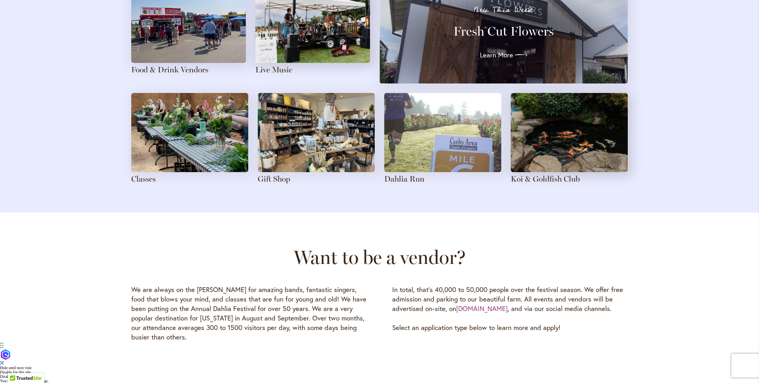  Describe the element at coordinates (380, 257) in the screenshot. I see `h2: Want to be a vendor?` at that location.